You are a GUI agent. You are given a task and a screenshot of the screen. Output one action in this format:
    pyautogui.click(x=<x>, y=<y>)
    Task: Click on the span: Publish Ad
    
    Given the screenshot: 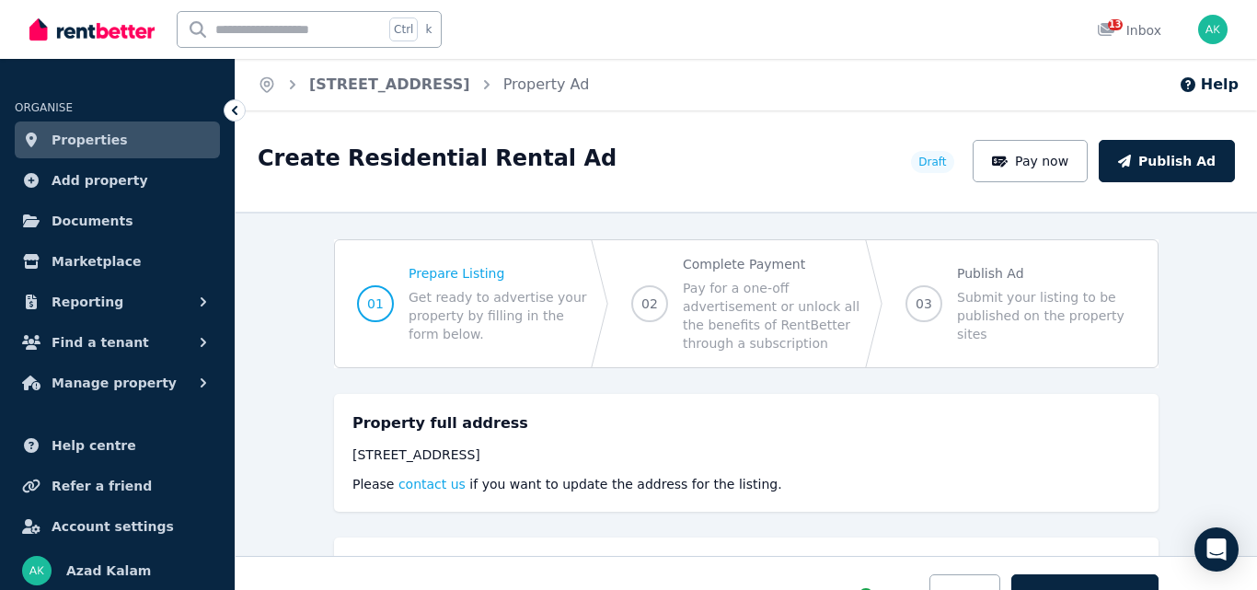 What is the action you would take?
    pyautogui.click(x=1046, y=273)
    